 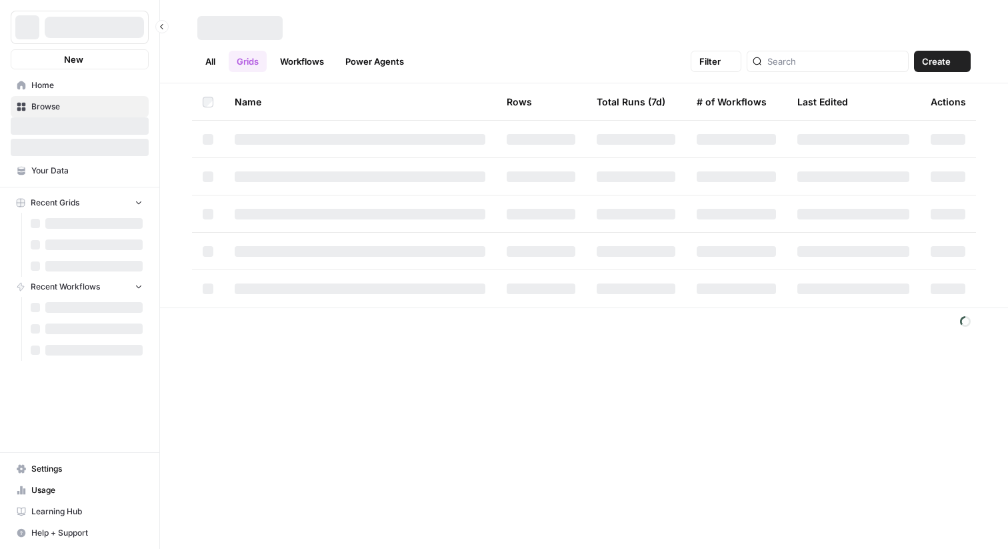 I want to click on a: Learning Hub, so click(x=79, y=512).